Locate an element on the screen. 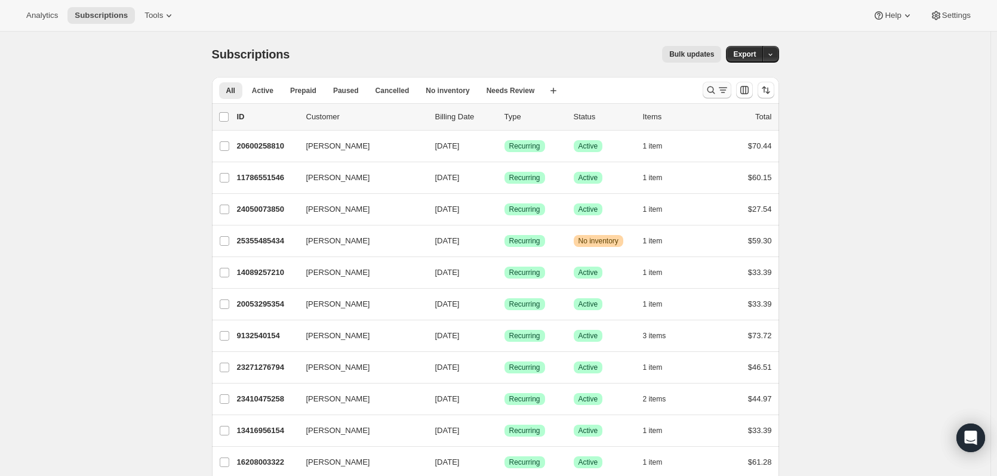  span: Tools is located at coordinates (153, 16).